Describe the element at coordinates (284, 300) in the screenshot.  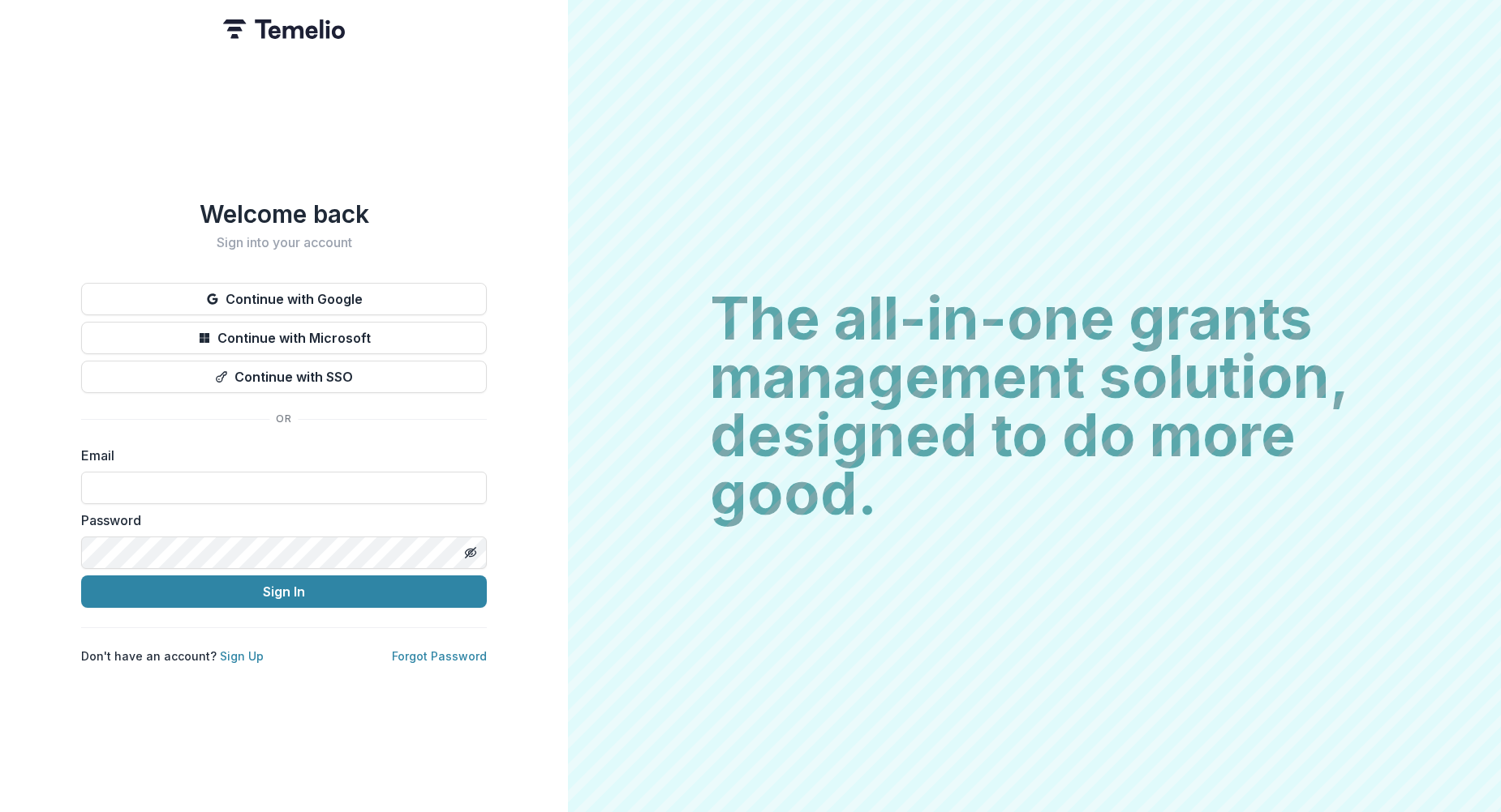
I see `button: Continue with Google` at that location.